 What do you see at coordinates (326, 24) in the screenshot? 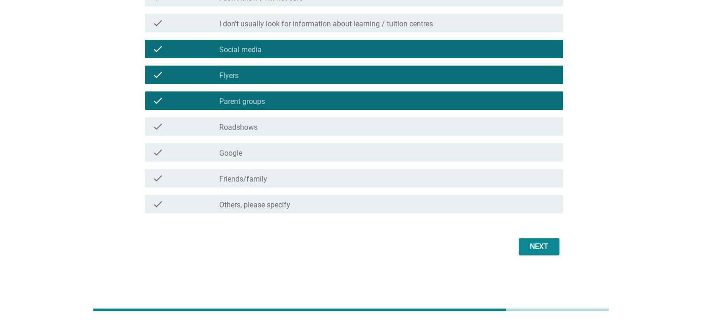
I see `label: I don't usually look for information about learning / tuition centres` at bounding box center [326, 24].